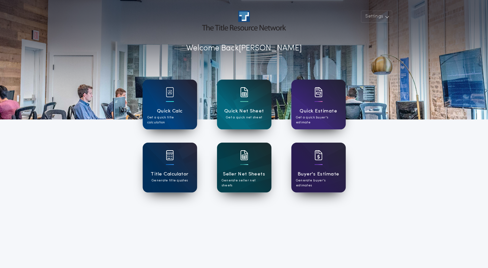 The image size is (488, 268). Describe the element at coordinates (318, 104) in the screenshot. I see `a: card iconQuick EstimateGet a quick buyer's estimate` at that location.